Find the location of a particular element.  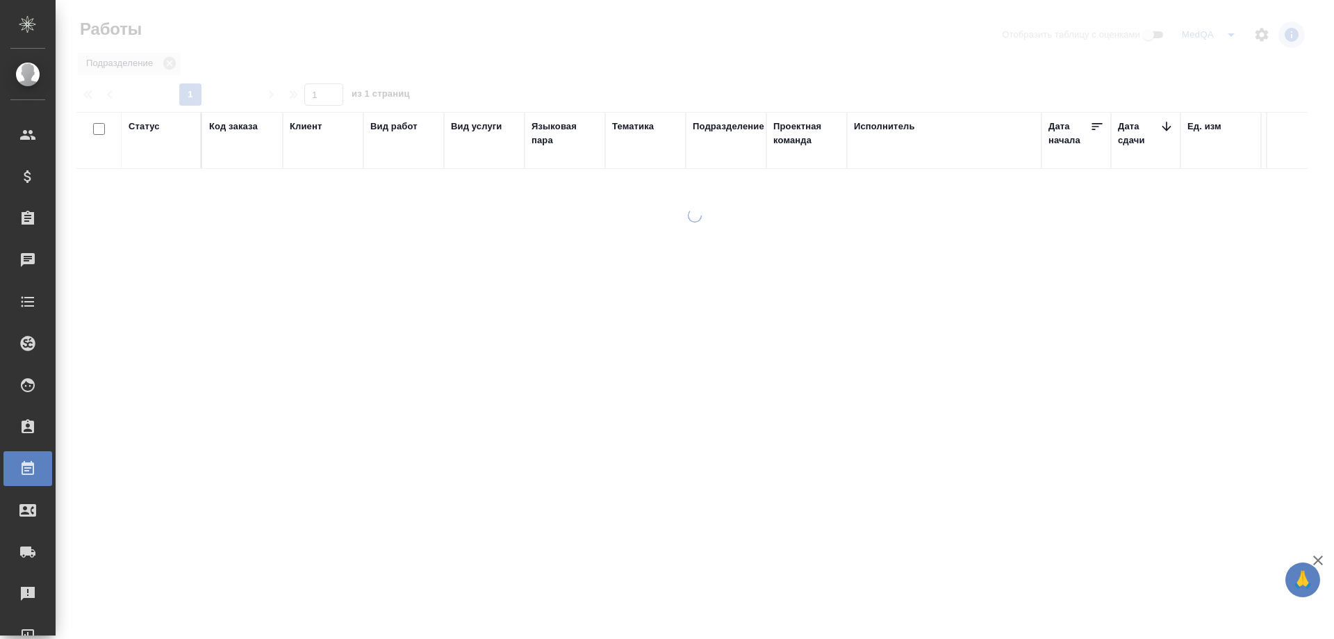

div: Вид работ is located at coordinates (394, 126).